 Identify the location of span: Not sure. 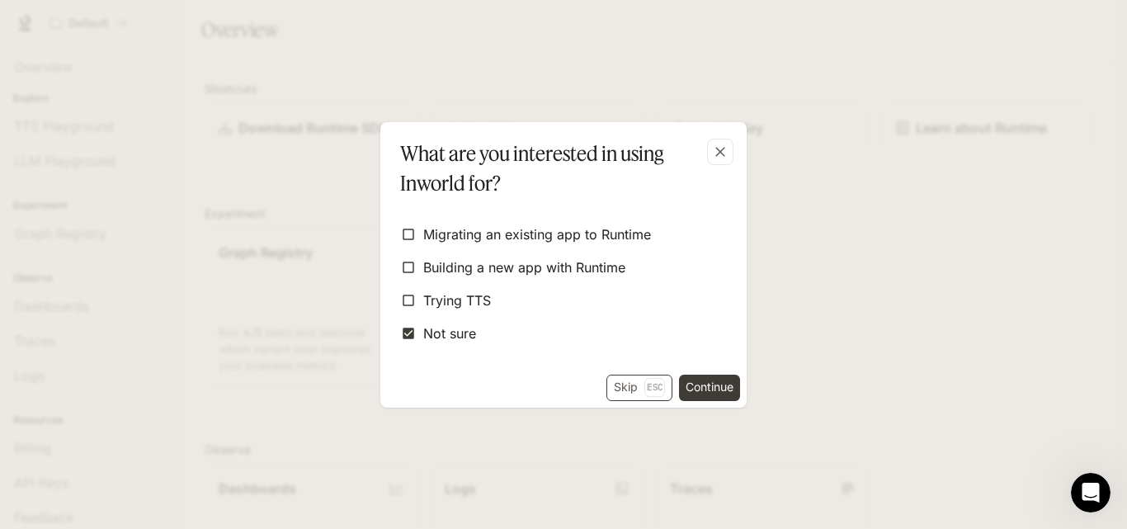
(450, 333).